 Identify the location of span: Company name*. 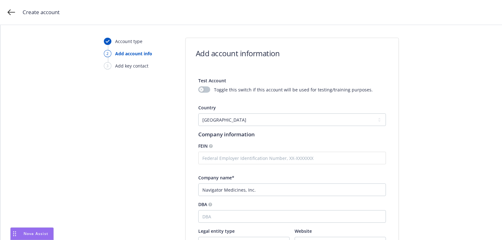
(216, 177).